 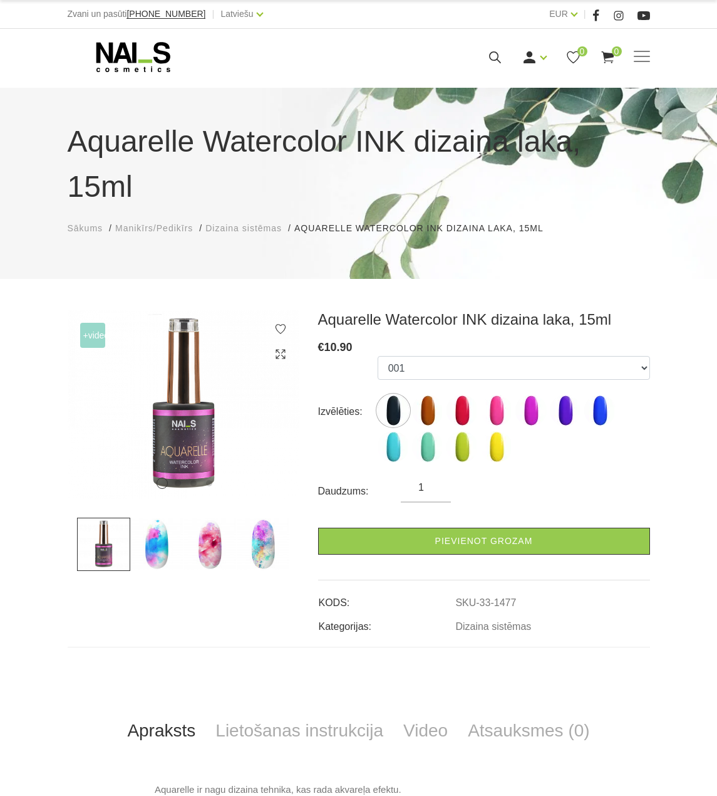 What do you see at coordinates (137, 14) in the screenshot?
I see `div: Zvani un pasūti` at bounding box center [137, 14].